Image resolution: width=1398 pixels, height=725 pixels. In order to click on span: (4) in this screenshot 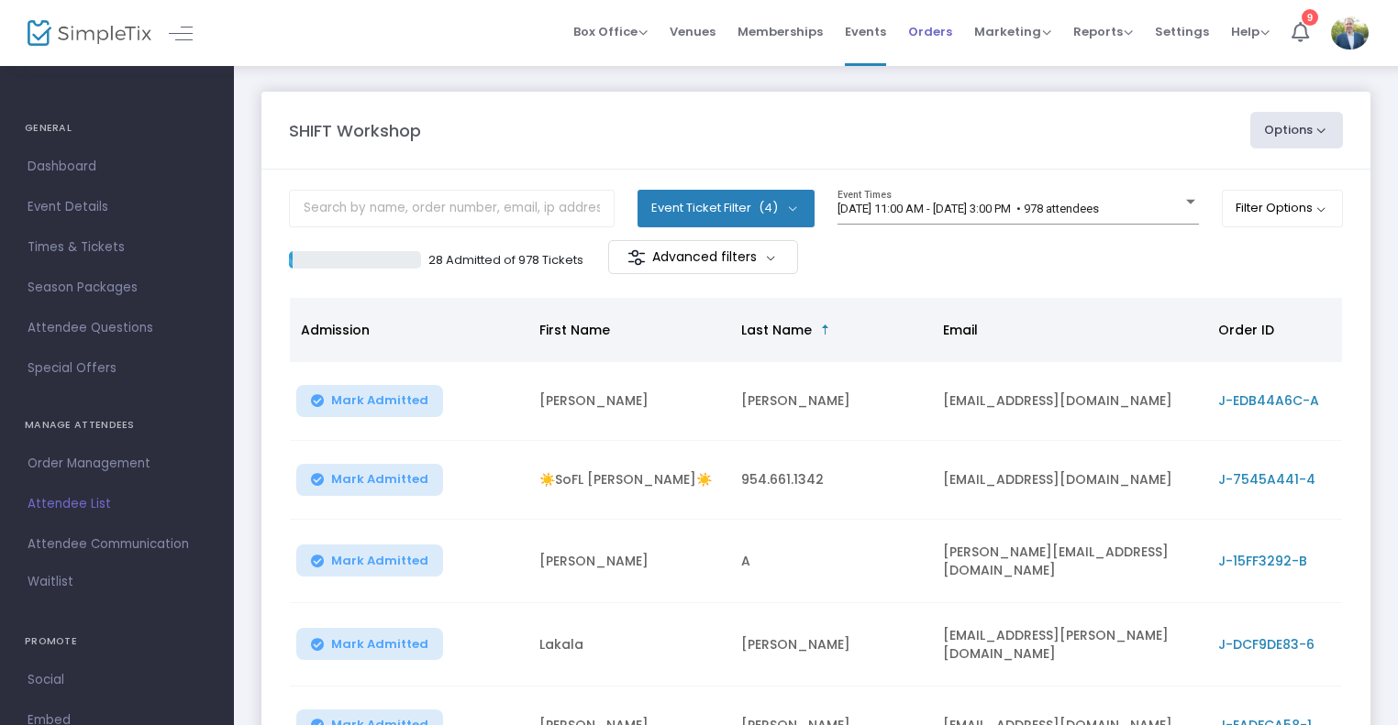, I will do `click(768, 208)`.